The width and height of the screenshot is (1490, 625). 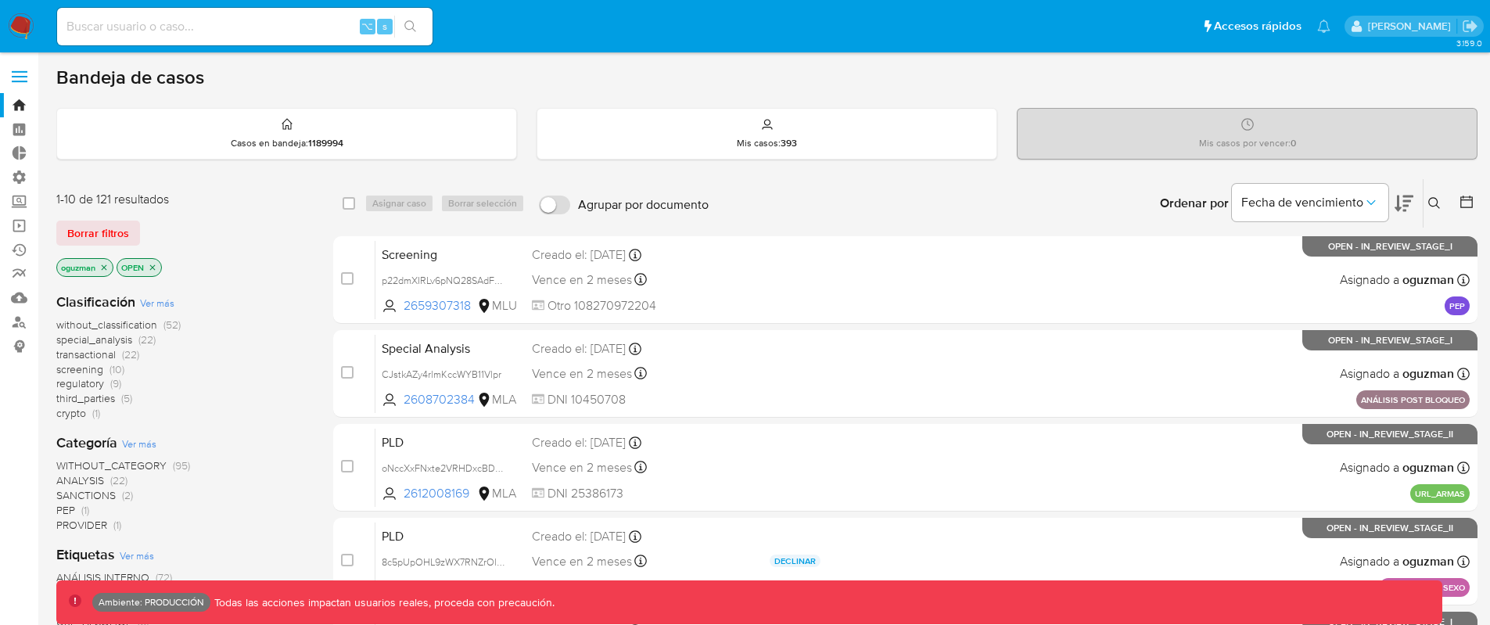 What do you see at coordinates (385, 26) in the screenshot?
I see `span: s` at bounding box center [385, 26].